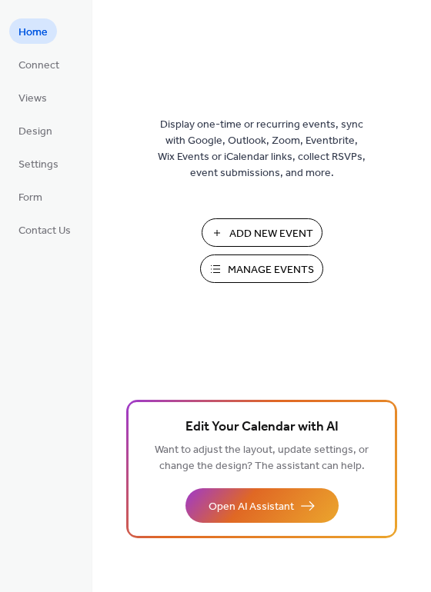 This screenshot has width=431, height=592. Describe the element at coordinates (261, 458) in the screenshot. I see `span: Want to adjust the layout, update settings, or change the design? The assistant can help.` at that location.